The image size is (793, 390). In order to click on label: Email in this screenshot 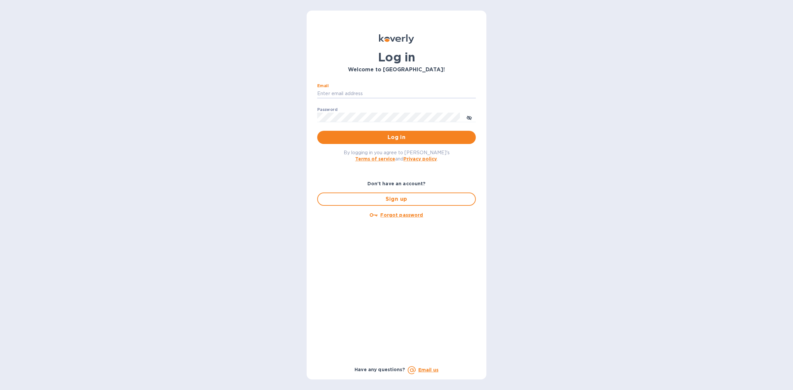, I will do `click(323, 86)`.